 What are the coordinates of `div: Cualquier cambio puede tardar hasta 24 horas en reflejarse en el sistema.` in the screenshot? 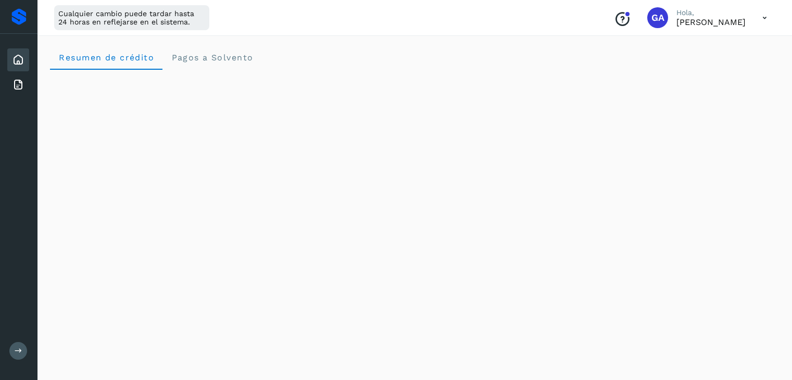 It's located at (132, 18).